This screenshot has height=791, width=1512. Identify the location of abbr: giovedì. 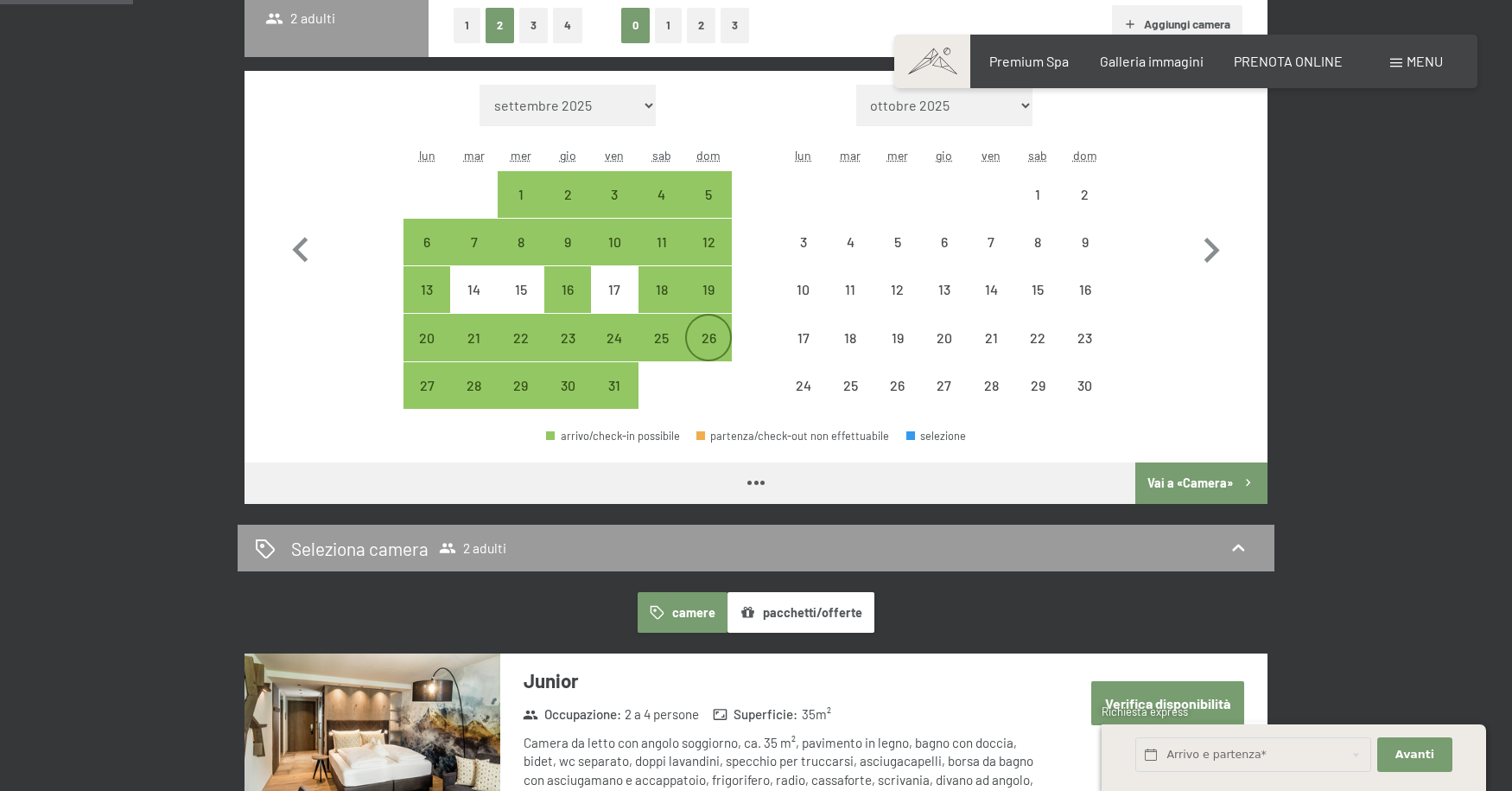
(944, 155).